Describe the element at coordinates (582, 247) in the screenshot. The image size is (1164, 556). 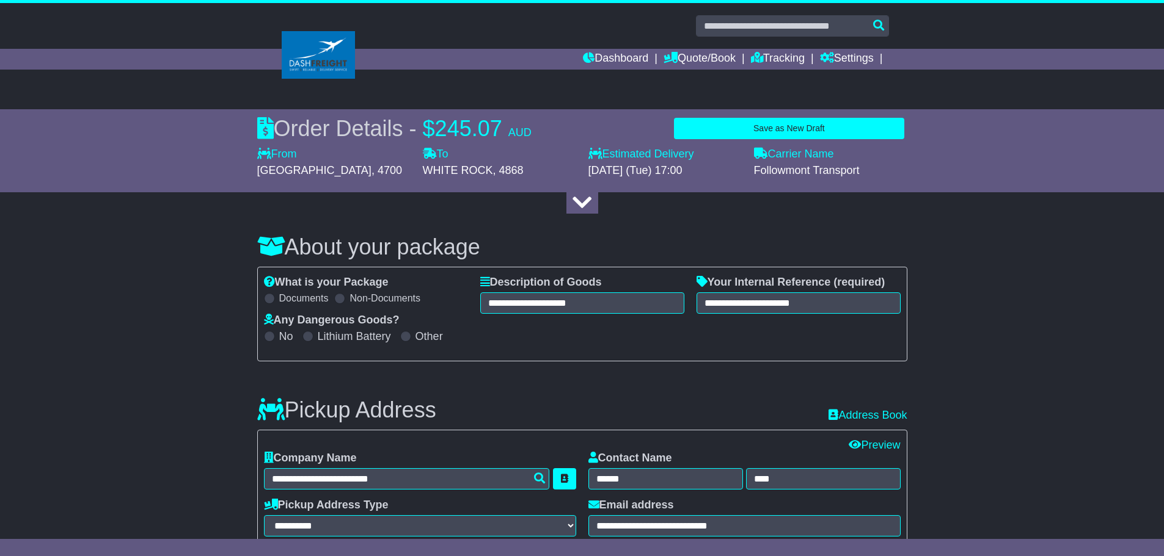
I see `h3: About your package` at that location.